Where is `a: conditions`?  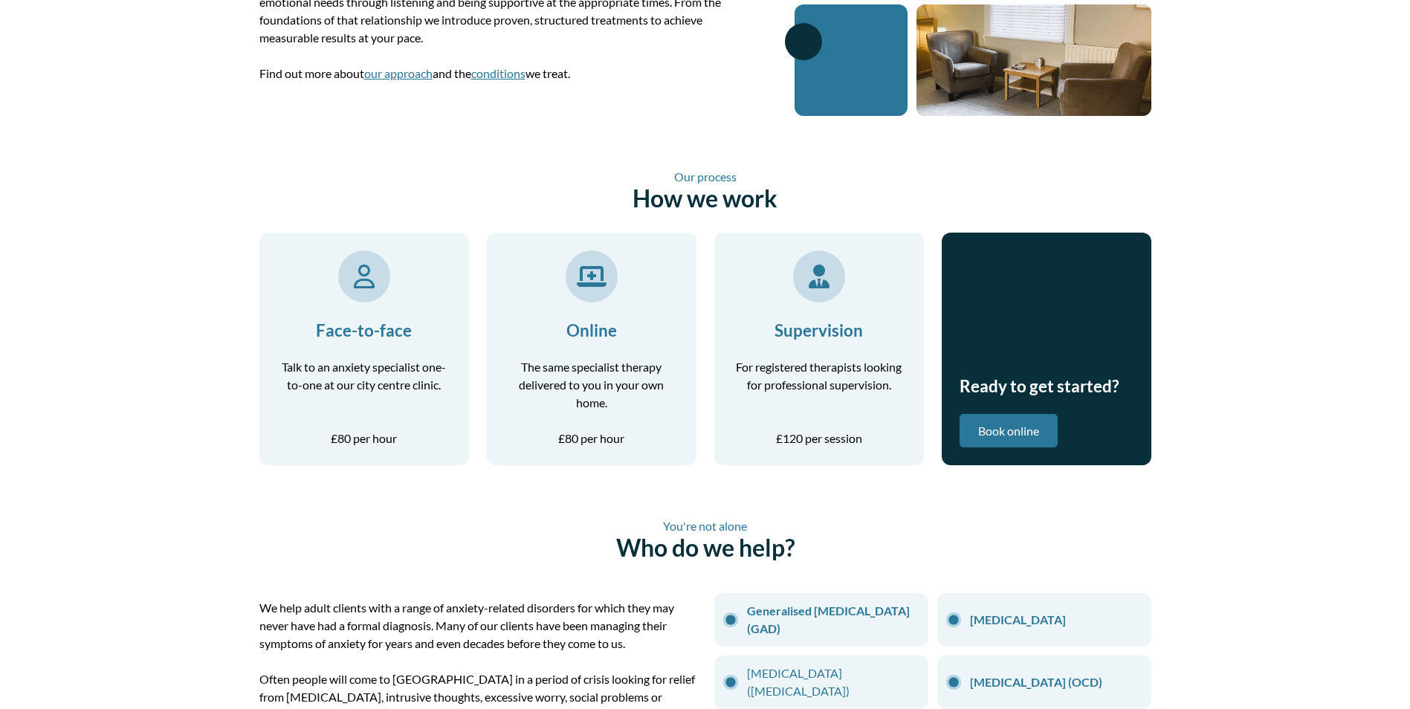
a: conditions is located at coordinates (498, 73).